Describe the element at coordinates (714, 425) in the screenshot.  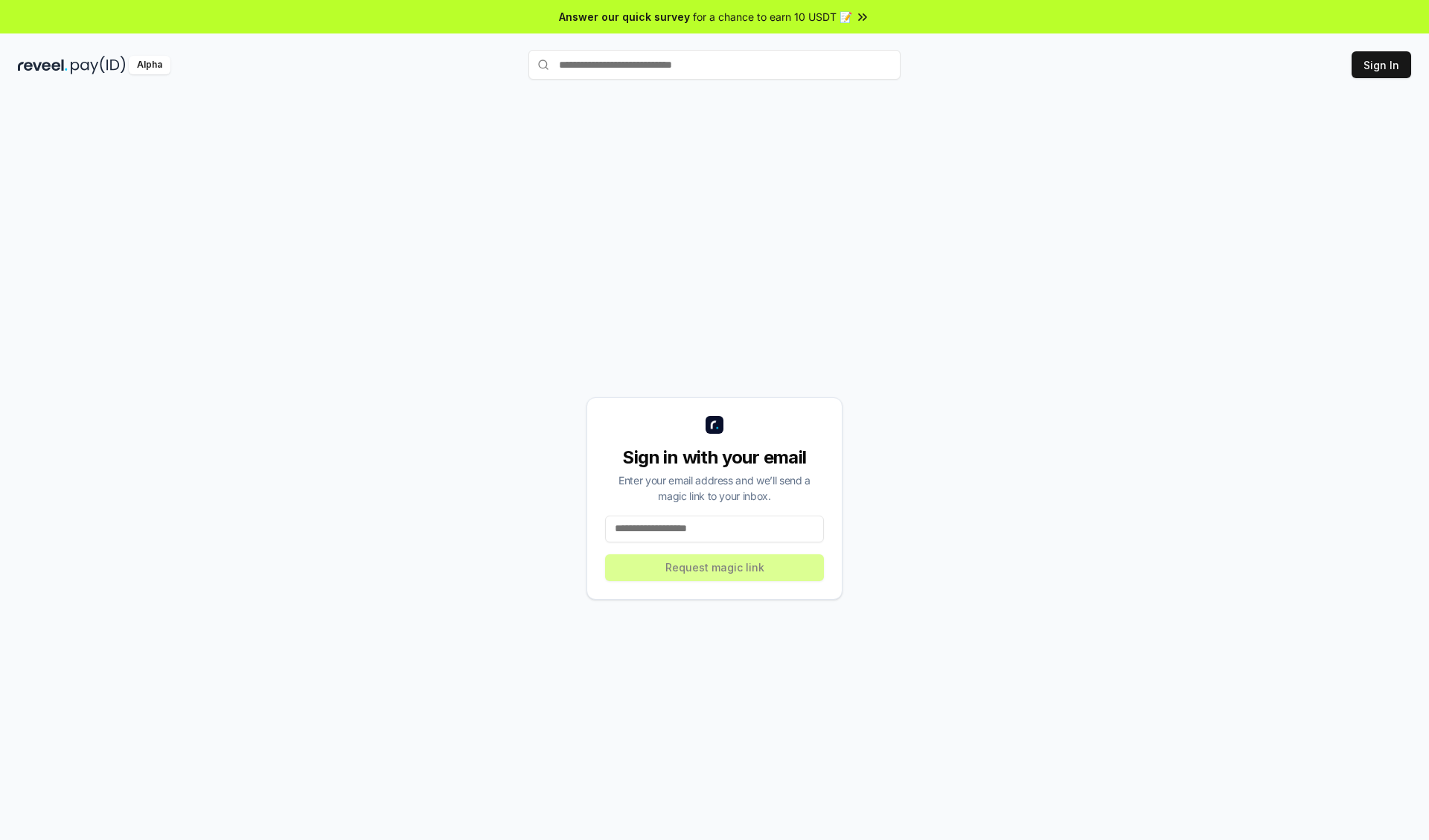
I see `img: logo_small` at that location.